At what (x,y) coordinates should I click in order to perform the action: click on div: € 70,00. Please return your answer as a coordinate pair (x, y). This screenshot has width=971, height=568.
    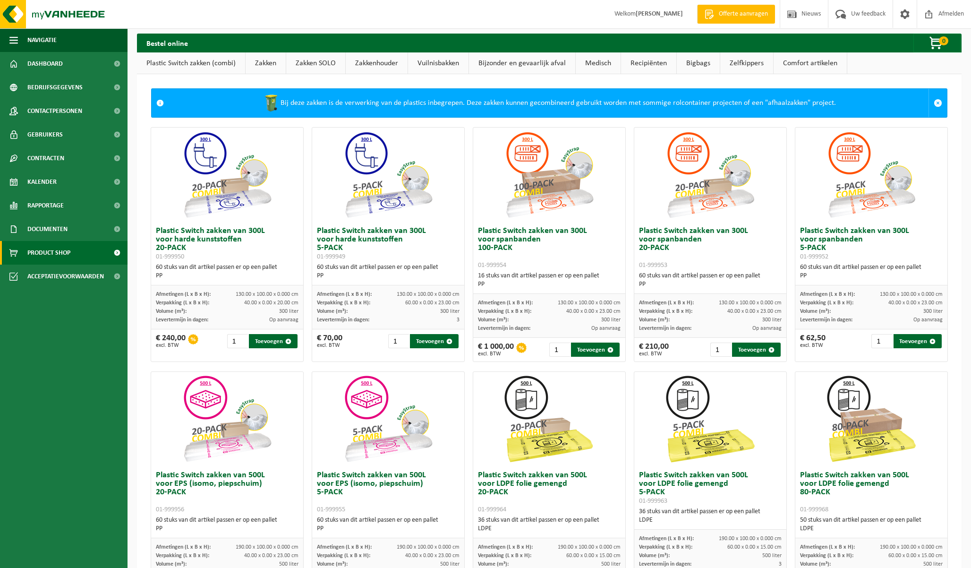
    Looking at the image, I should click on (330, 341).